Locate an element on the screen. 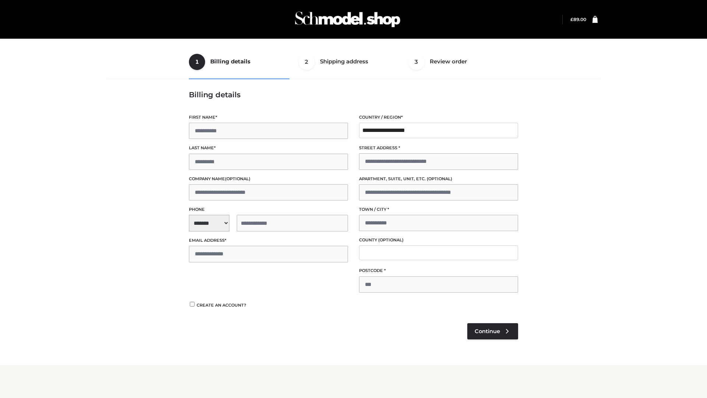  label: Street address is located at coordinates (439, 148).